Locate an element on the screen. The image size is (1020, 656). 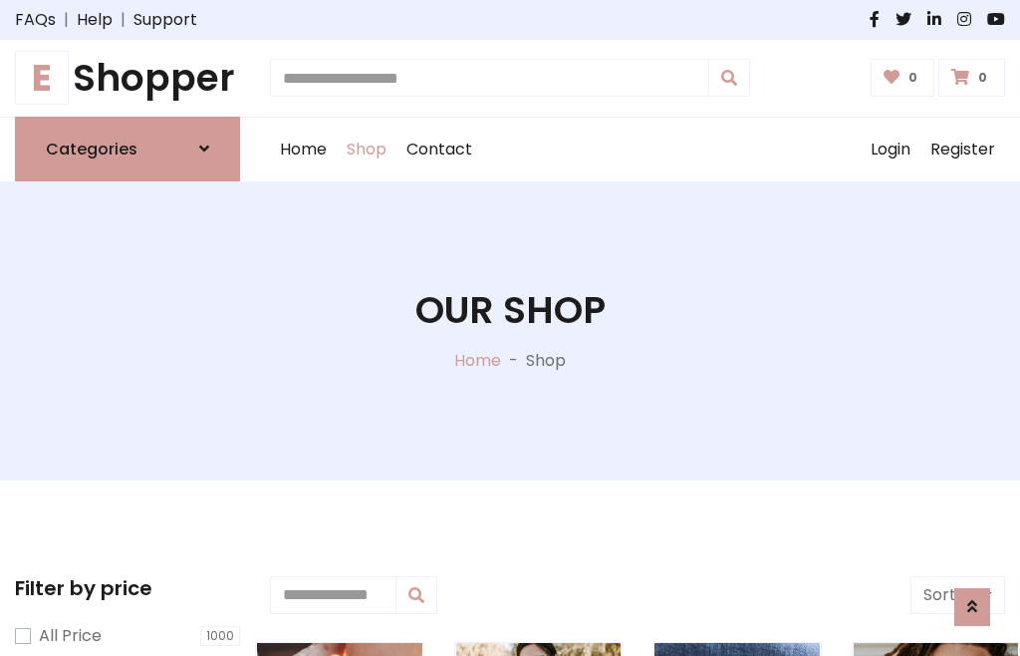
a: Shop is located at coordinates (367, 149).